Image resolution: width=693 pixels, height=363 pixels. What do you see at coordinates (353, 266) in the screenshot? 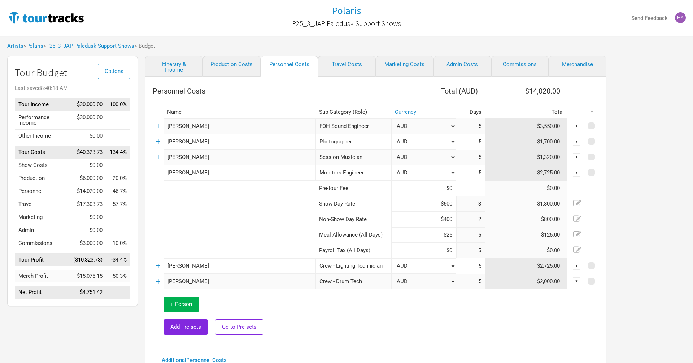
I see `div: Crew - Lighting Technician` at bounding box center [353, 266].